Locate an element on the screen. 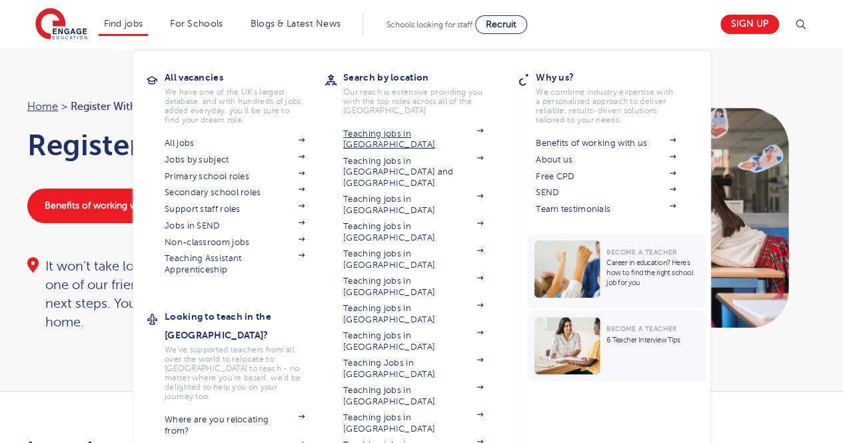  a: Search by locationOur reach is extensive providing you with the top roles across all of the [GEOG... is located at coordinates (423, 91).